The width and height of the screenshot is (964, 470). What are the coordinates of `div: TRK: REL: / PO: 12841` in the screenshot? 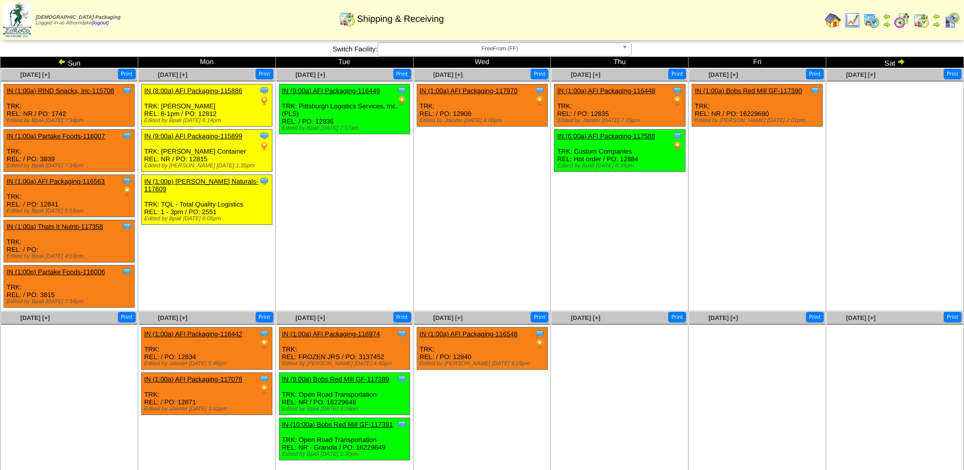 It's located at (69, 196).